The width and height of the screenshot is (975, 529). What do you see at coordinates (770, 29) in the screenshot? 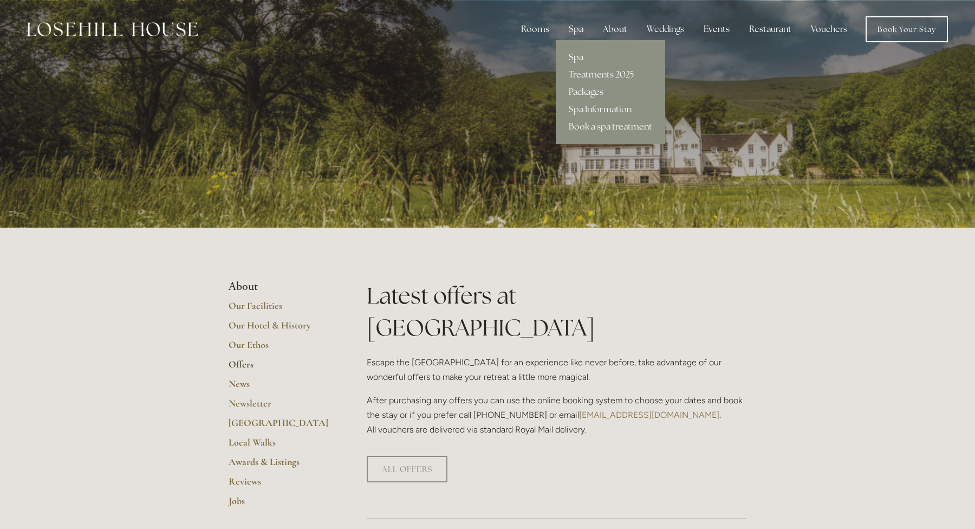
I see `div: Restaurant` at bounding box center [770, 29].